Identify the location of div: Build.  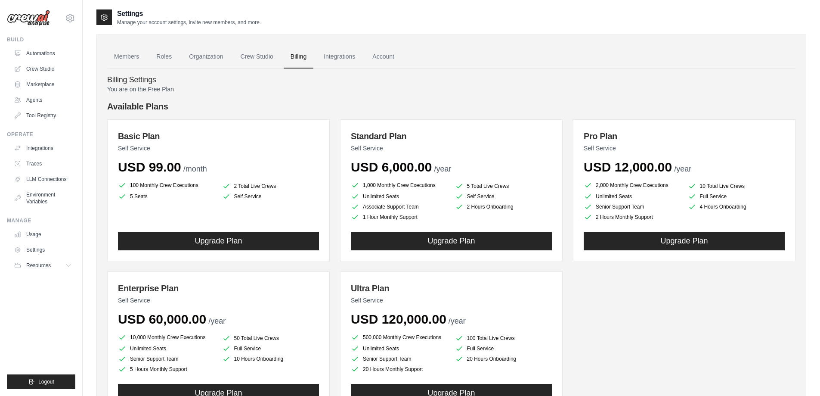
(41, 40).